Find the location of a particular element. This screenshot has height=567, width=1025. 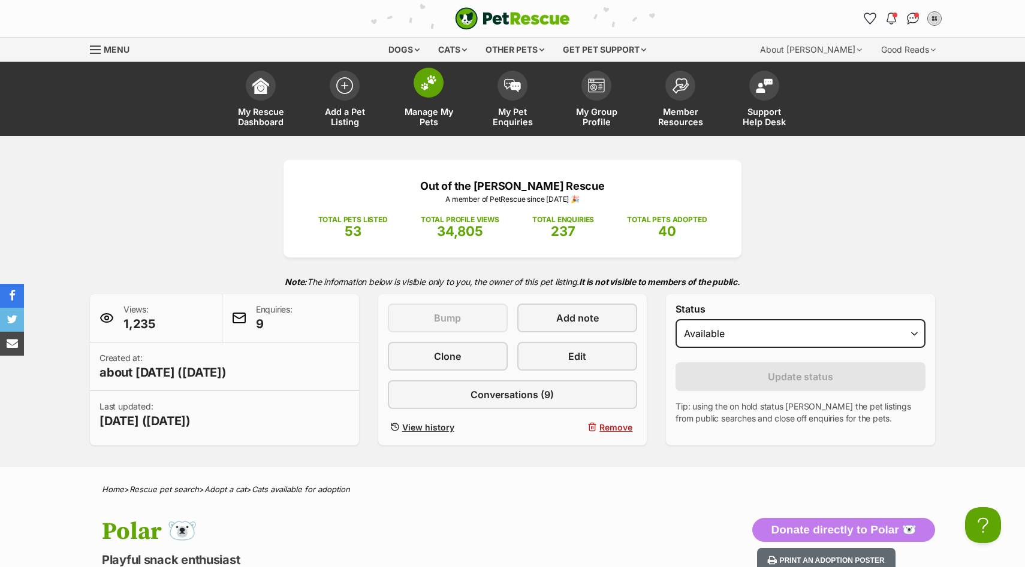

p: The information below is visible only to you, the owner of this pet listing. is located at coordinates (512, 282).